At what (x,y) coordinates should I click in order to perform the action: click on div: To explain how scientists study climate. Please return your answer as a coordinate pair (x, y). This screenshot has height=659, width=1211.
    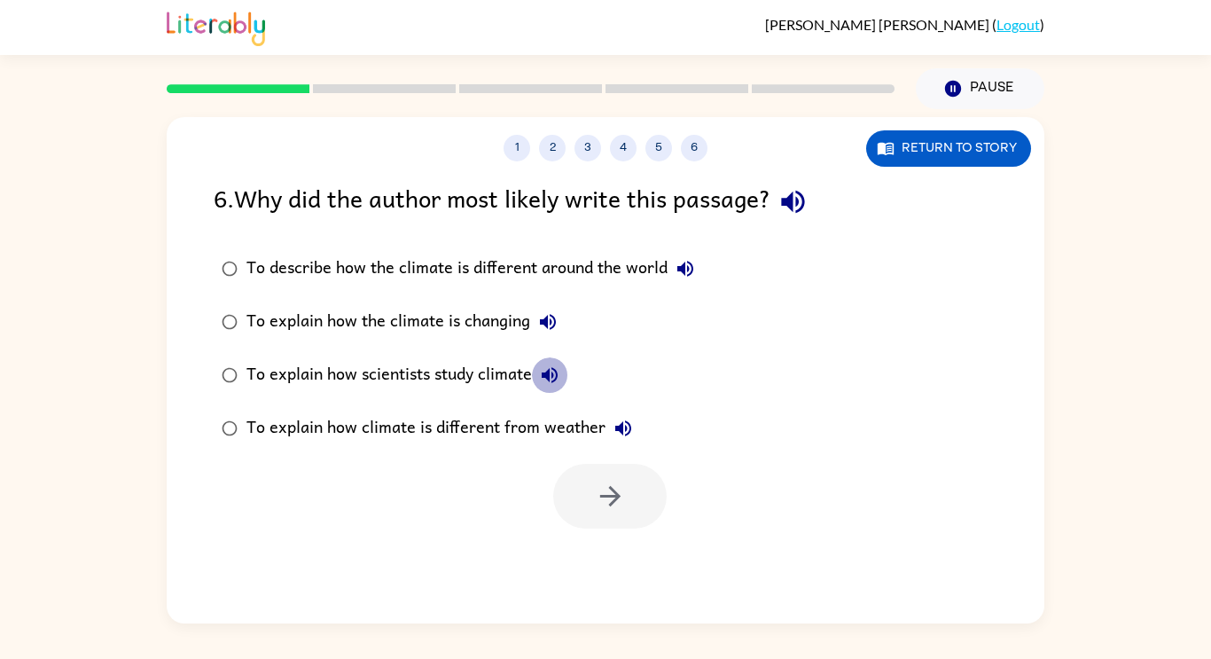
    Looking at the image, I should click on (407, 375).